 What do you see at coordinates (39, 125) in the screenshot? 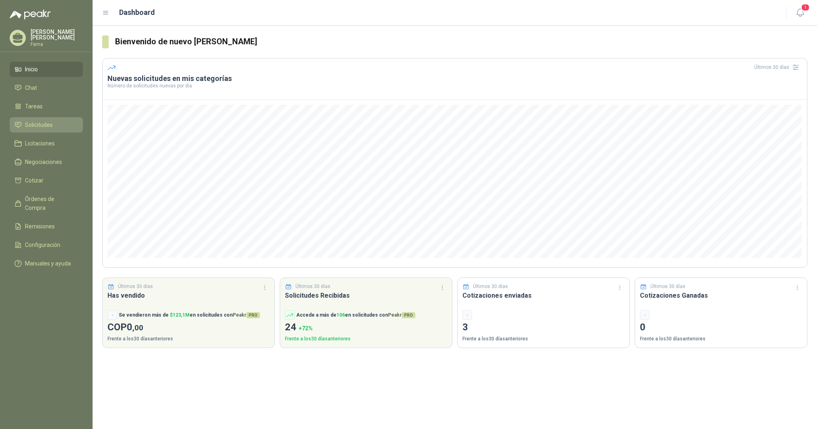
I see `span: Solicitudes` at bounding box center [39, 125].